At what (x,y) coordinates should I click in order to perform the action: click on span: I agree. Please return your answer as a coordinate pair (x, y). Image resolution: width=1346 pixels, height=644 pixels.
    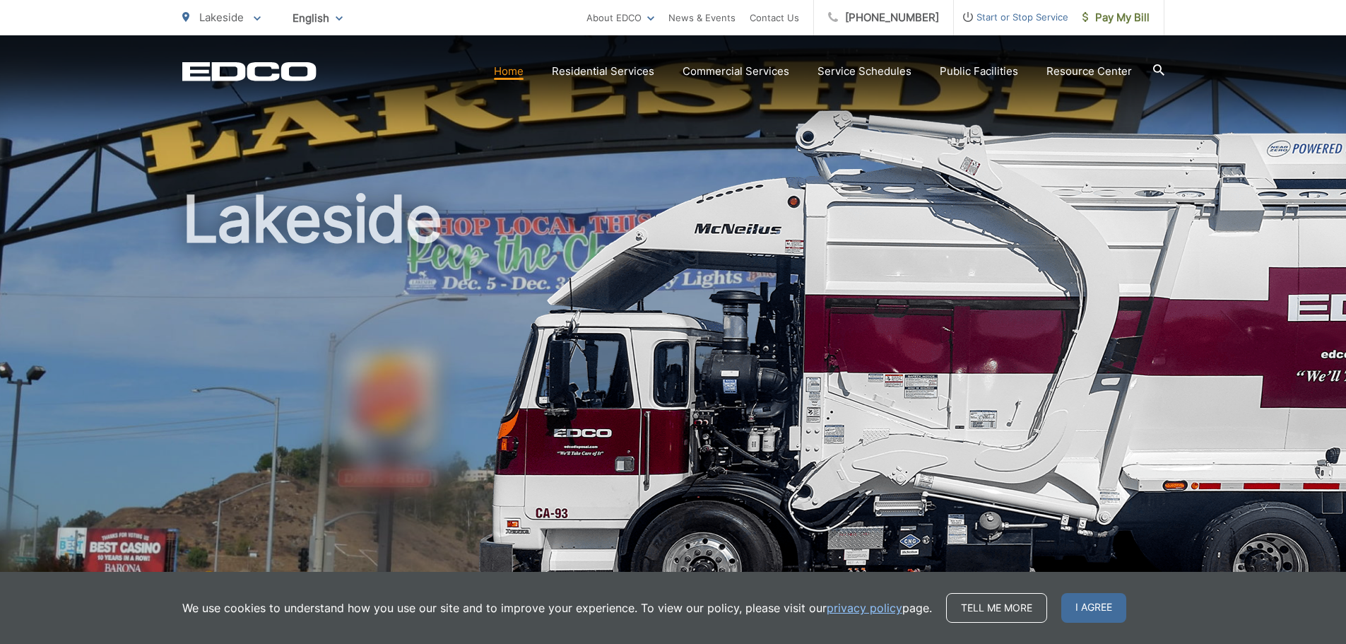
    Looking at the image, I should click on (1094, 608).